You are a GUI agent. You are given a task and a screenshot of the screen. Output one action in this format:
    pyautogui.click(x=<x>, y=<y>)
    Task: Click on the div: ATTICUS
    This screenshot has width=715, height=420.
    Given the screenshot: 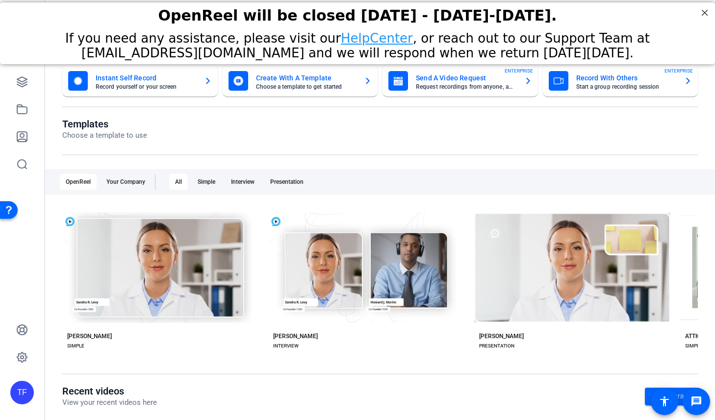 What is the action you would take?
    pyautogui.click(x=696, y=336)
    